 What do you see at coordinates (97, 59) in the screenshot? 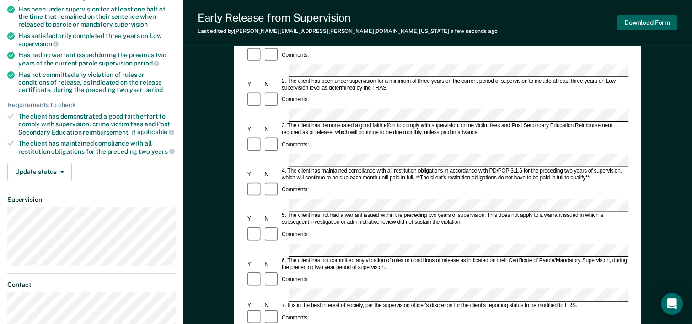
I see `div: Has had no warrant issued during the previous two years of the current parole supervision` at bounding box center [97, 59].